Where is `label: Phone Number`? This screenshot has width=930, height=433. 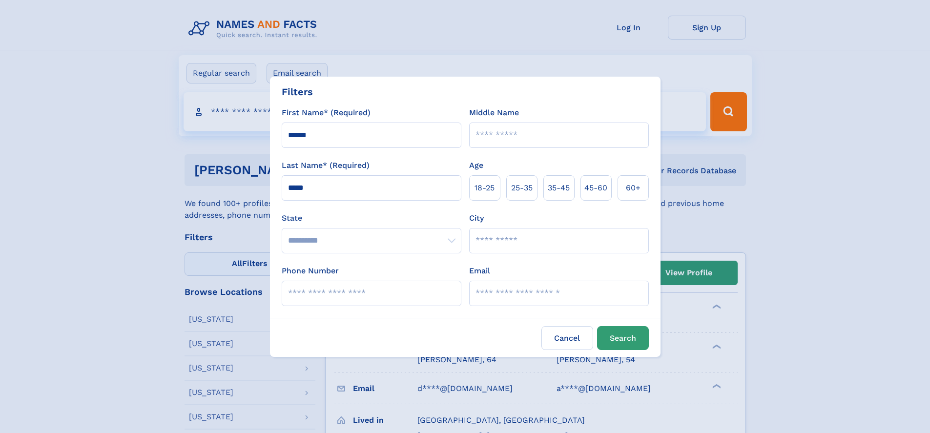
label: Phone Number is located at coordinates (310, 271).